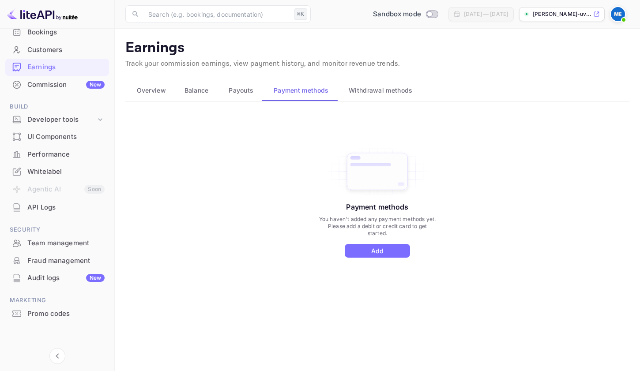  What do you see at coordinates (377, 48) in the screenshot?
I see `p: Earnings` at bounding box center [377, 48].